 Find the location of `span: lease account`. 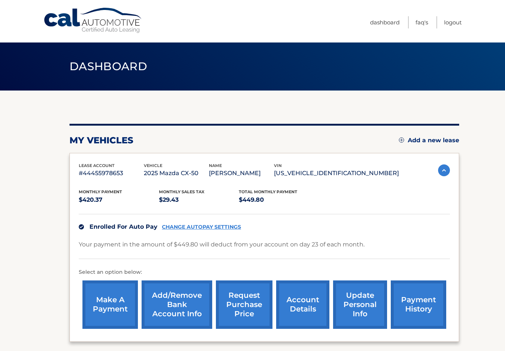

span: lease account is located at coordinates (97, 166).